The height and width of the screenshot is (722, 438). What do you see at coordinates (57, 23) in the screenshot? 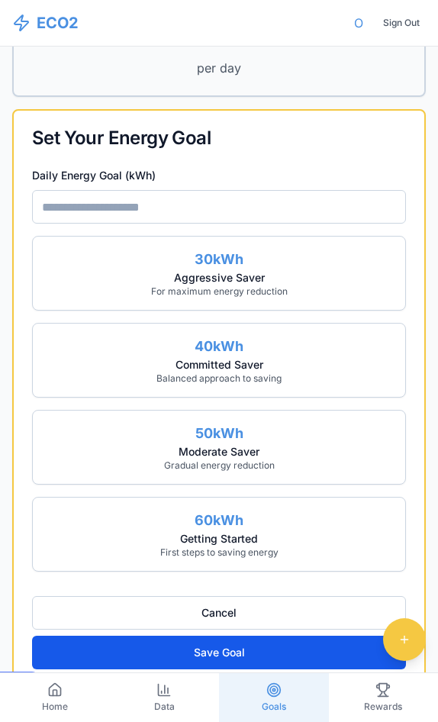
I see `h1: ECO2` at bounding box center [57, 23].